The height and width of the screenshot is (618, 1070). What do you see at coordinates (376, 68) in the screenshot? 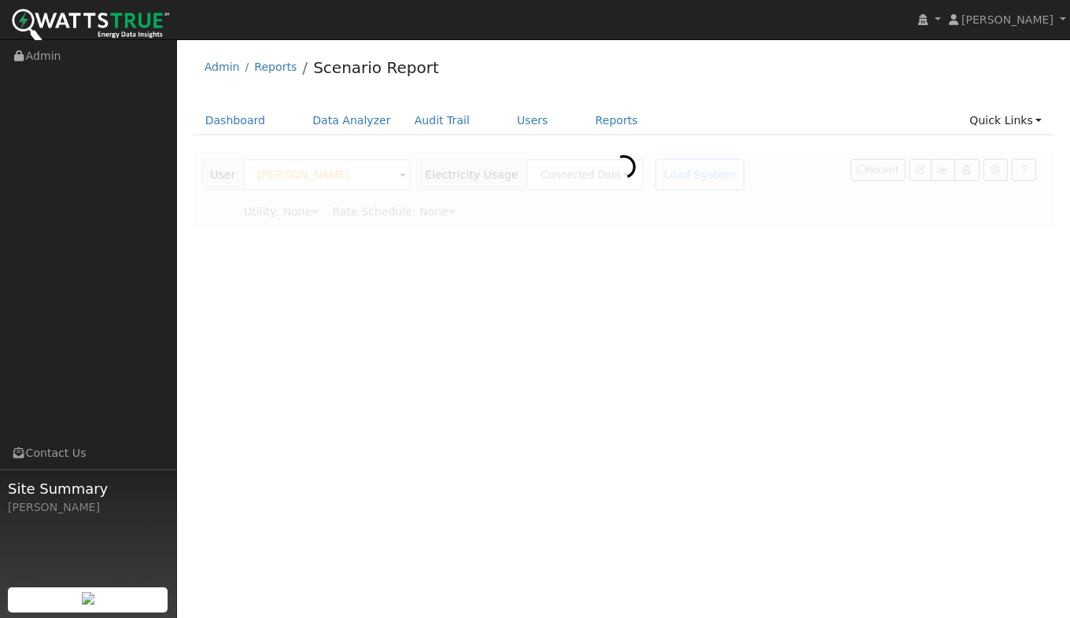
I see `a: Scenario Report` at bounding box center [376, 68].